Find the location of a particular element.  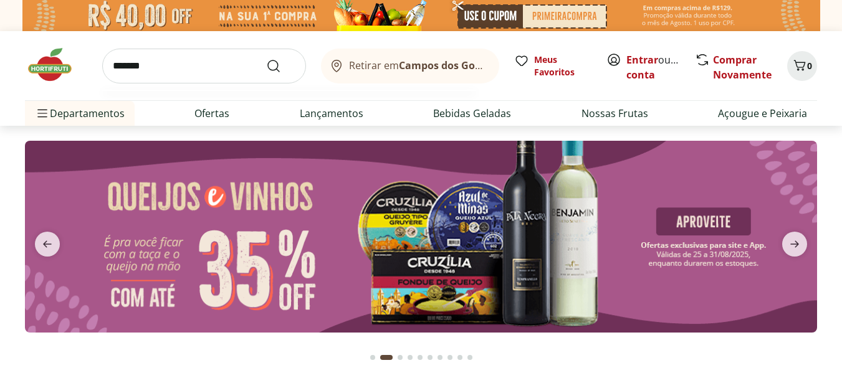

img: queijos e vinhos is located at coordinates (421, 237).